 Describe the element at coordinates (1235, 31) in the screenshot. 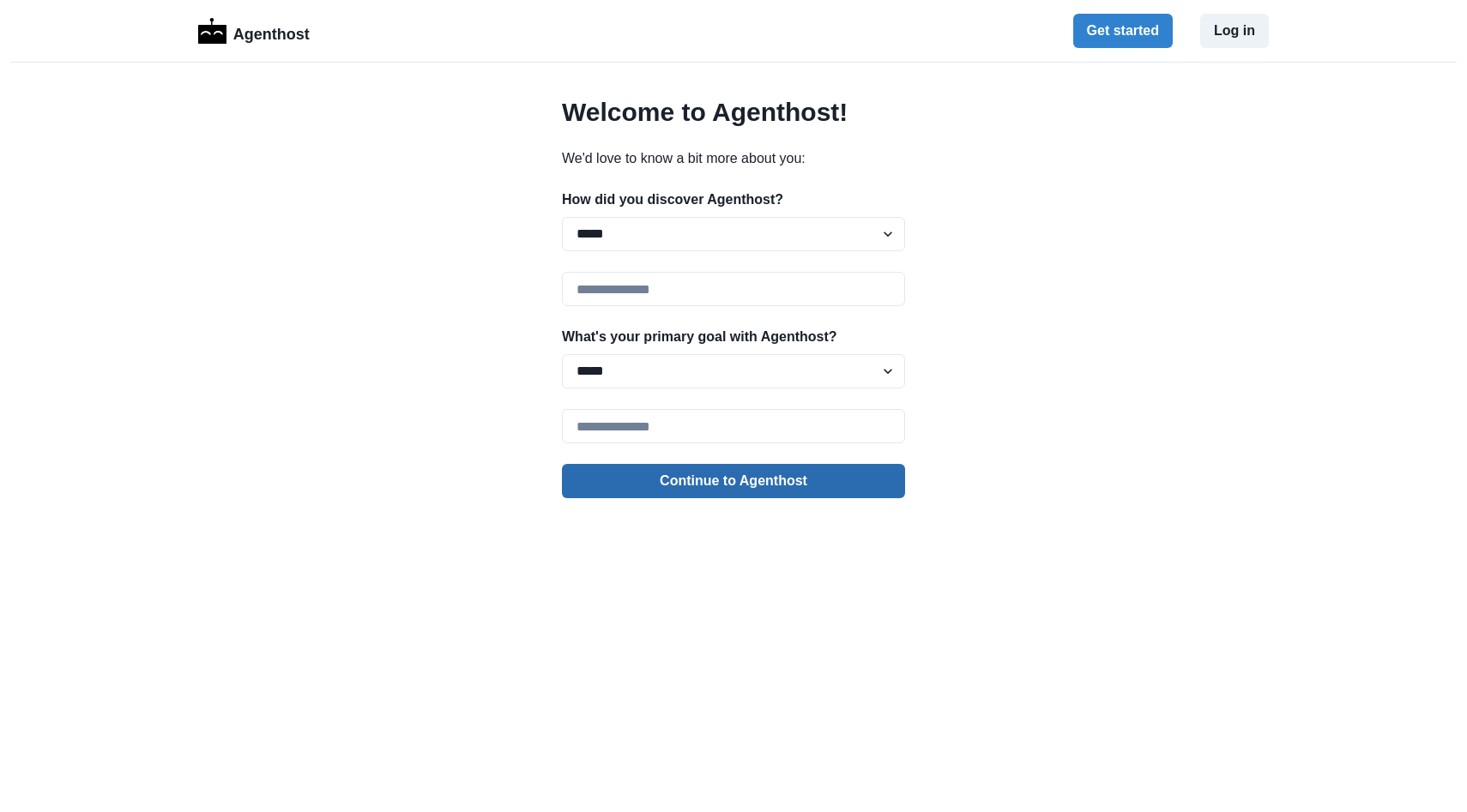

I see `button: Log in` at that location.